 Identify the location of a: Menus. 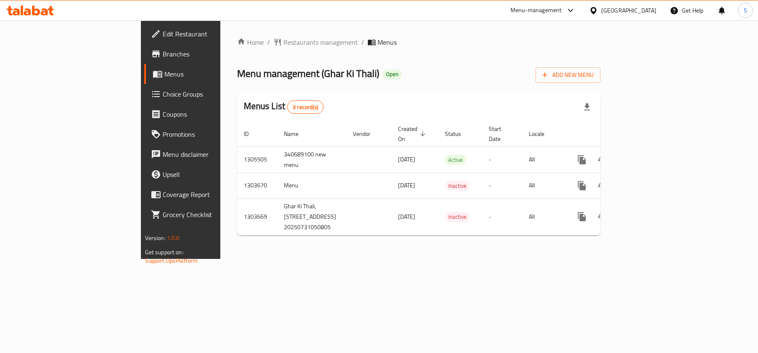
(206, 74).